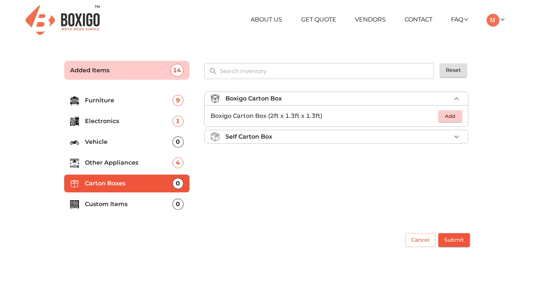  I want to click on p: Added Items, so click(120, 70).